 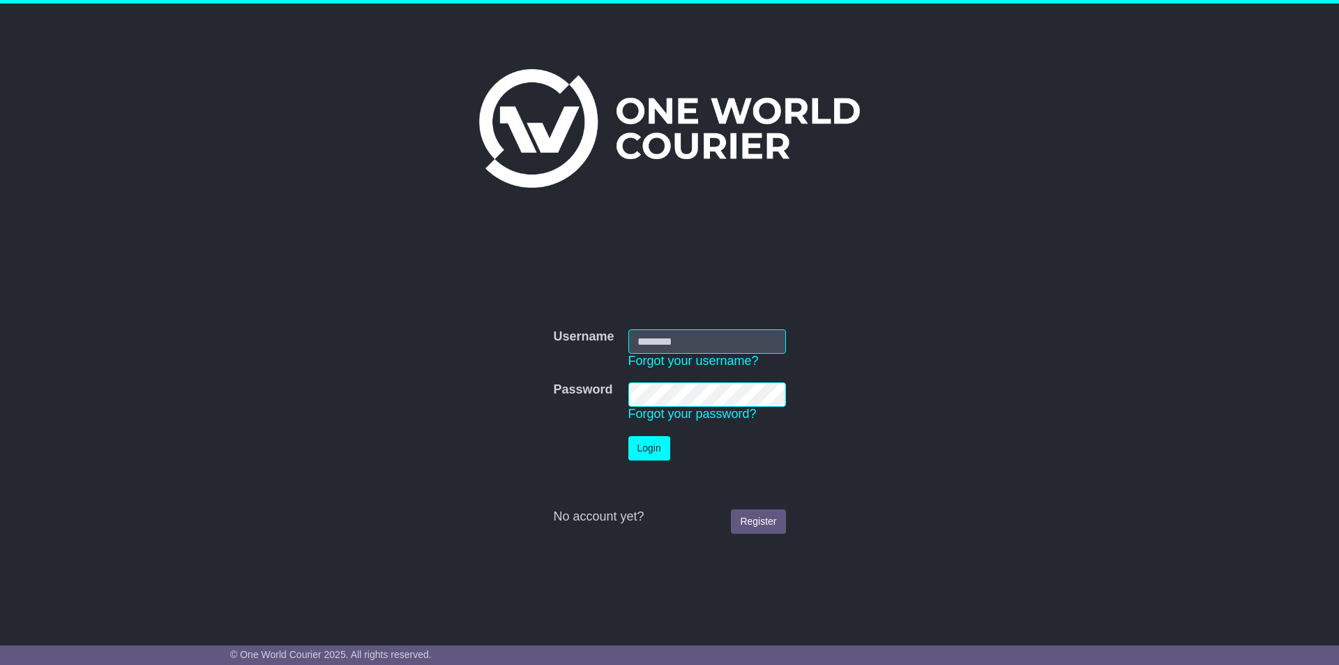 What do you see at coordinates (583, 337) in the screenshot?
I see `label: Username` at bounding box center [583, 337].